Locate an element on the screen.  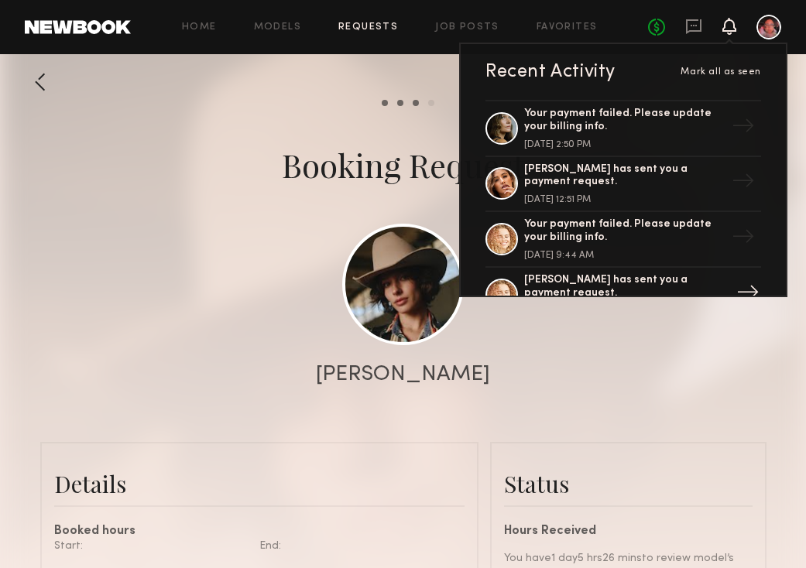
div: Booked hours is located at coordinates (259, 532).